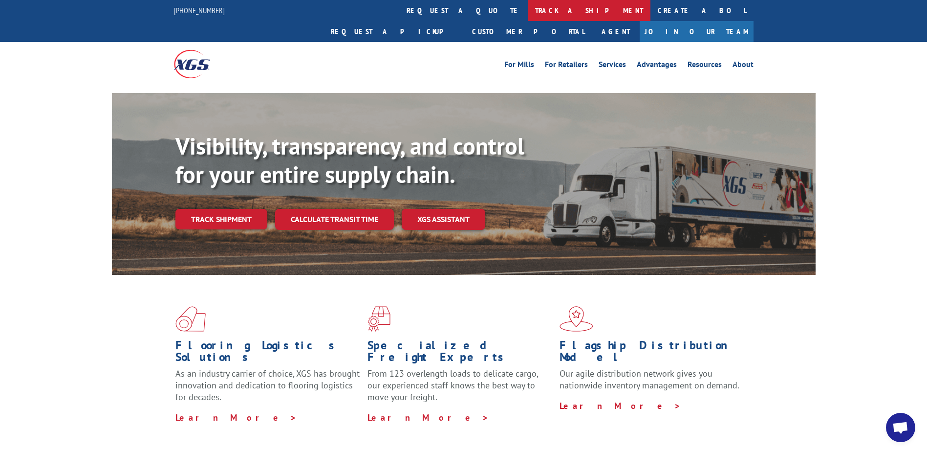 The height and width of the screenshot is (452, 927). Describe the element at coordinates (191, 319) in the screenshot. I see `img: xgs-icon-total-supply-chain-intelligence-red` at that location.